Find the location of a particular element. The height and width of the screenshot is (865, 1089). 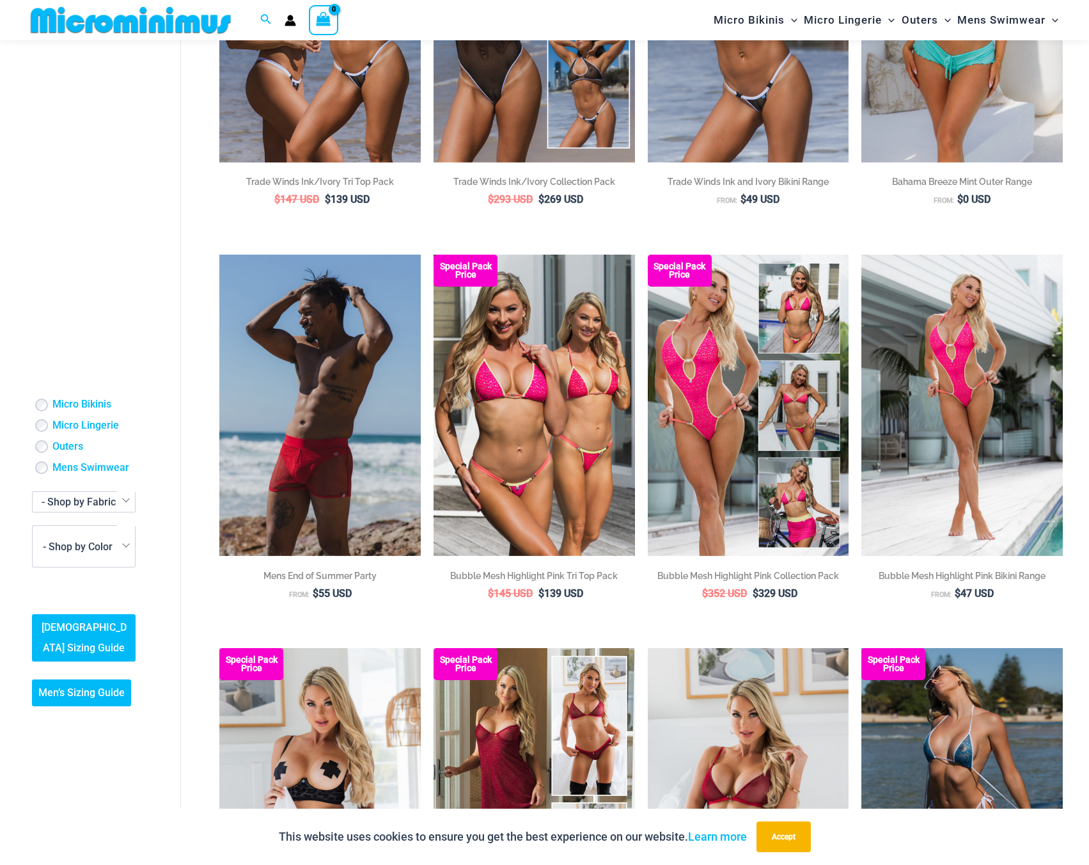

a: Aruba Red 008 Zip Trunk 02v2Aruba Red 008 Zip Trunk 03Aruba Red 008 Zip Trunk 03 is located at coordinates (320, 405).